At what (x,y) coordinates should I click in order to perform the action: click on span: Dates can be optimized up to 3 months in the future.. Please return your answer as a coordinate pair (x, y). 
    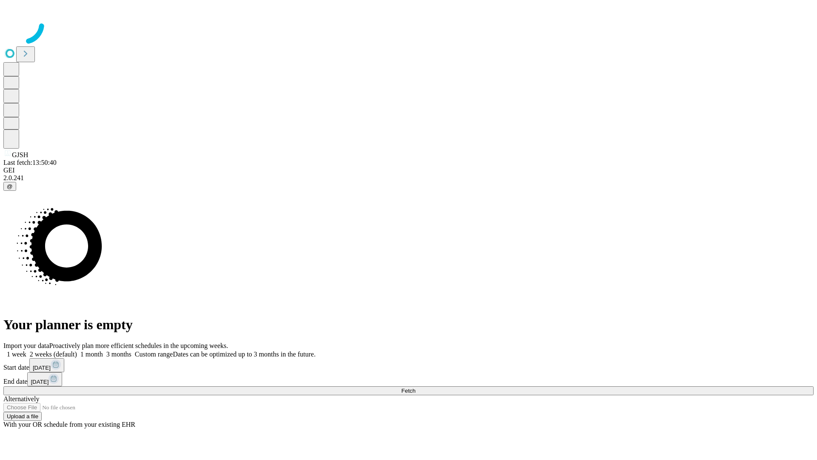
    Looking at the image, I should click on (244, 354).